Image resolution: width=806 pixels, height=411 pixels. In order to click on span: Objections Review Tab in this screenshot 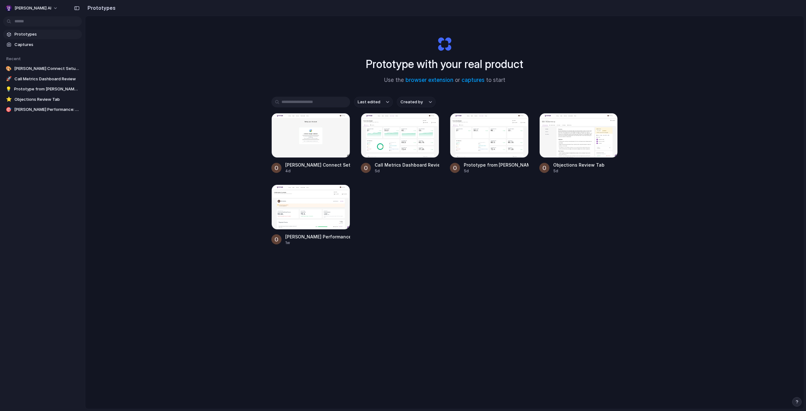, I will do `click(47, 100)`.